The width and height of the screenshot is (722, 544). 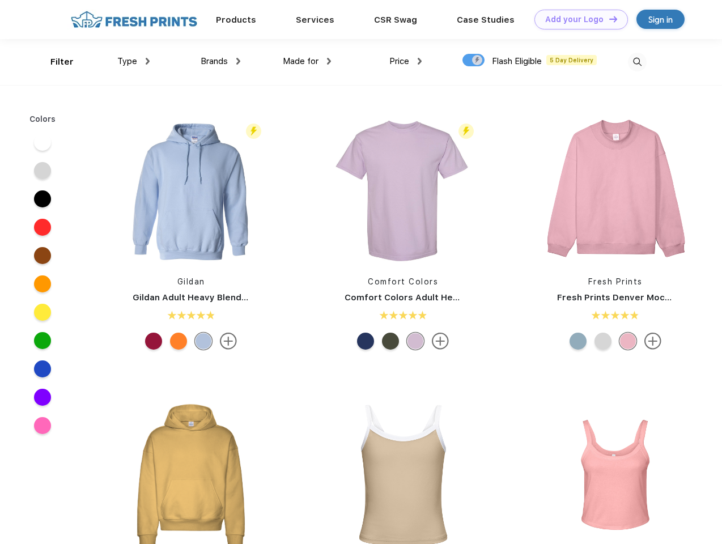 I want to click on div: Ash Grey, so click(x=603, y=341).